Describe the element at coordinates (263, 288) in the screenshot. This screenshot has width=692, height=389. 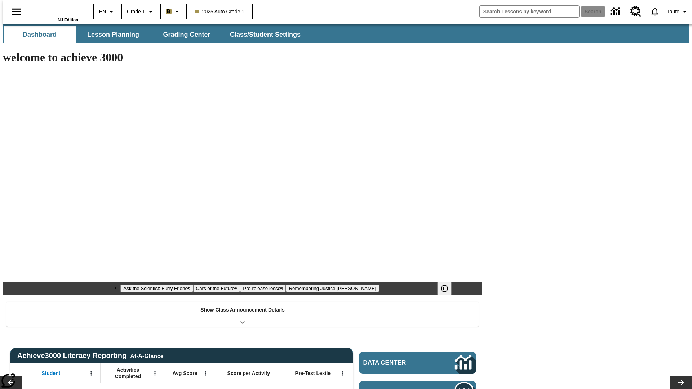
I see `button: Slide 3 Pre-release lesson` at that location.